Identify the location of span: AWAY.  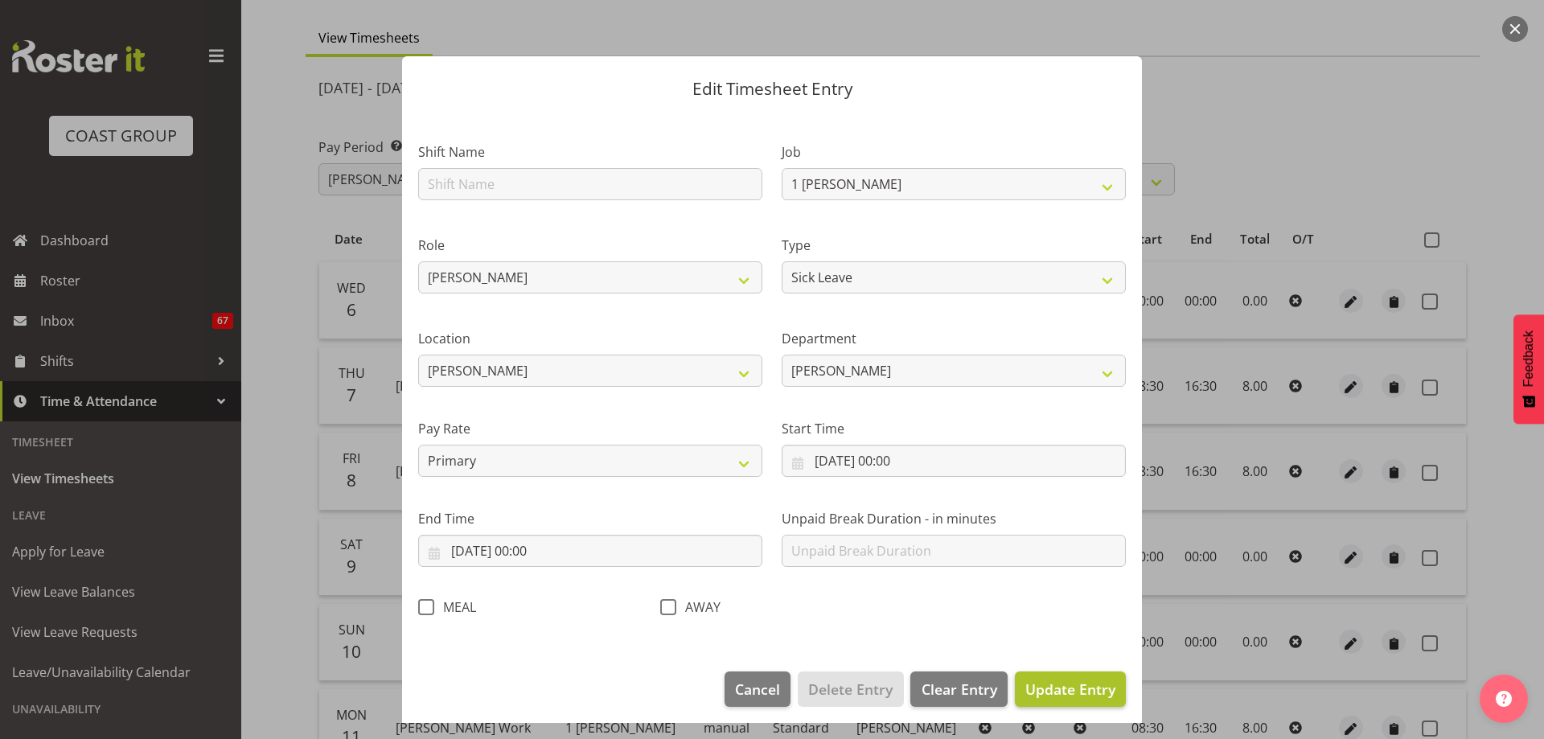
(698, 607).